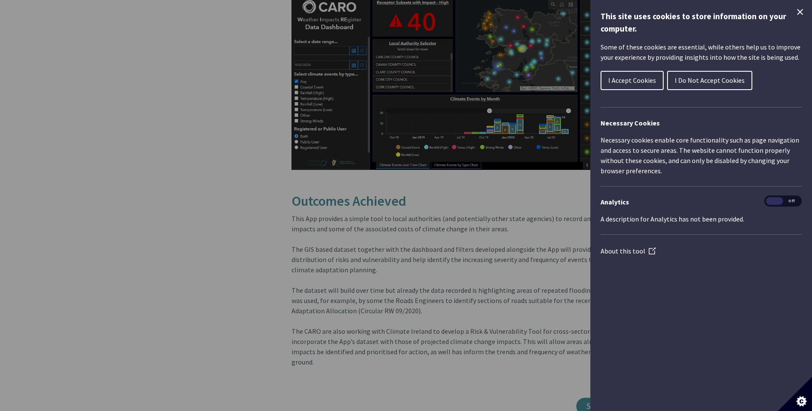 This screenshot has height=411, width=812. I want to click on h1: This site uses cookies to store information on your computer., so click(702, 23).